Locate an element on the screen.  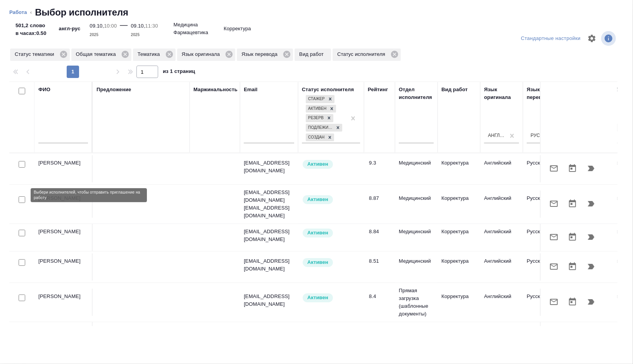
div: Отдел исполнителя is located at coordinates (417, 93).